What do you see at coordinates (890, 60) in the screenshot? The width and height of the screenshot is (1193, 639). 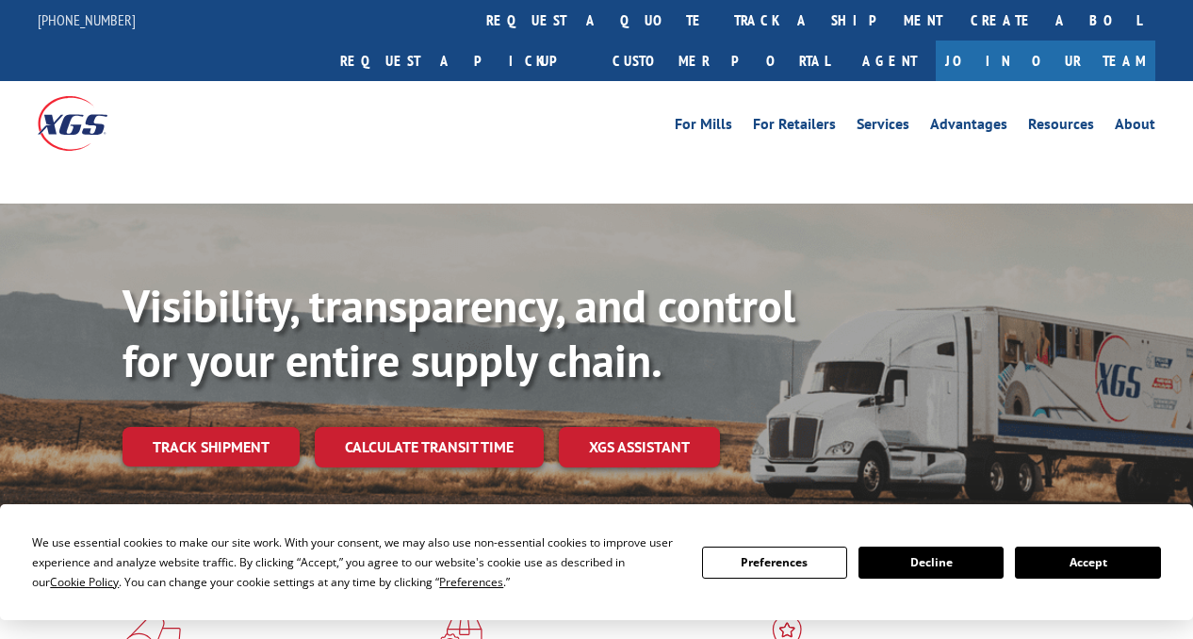 I see `a: Agent` at bounding box center [890, 60].